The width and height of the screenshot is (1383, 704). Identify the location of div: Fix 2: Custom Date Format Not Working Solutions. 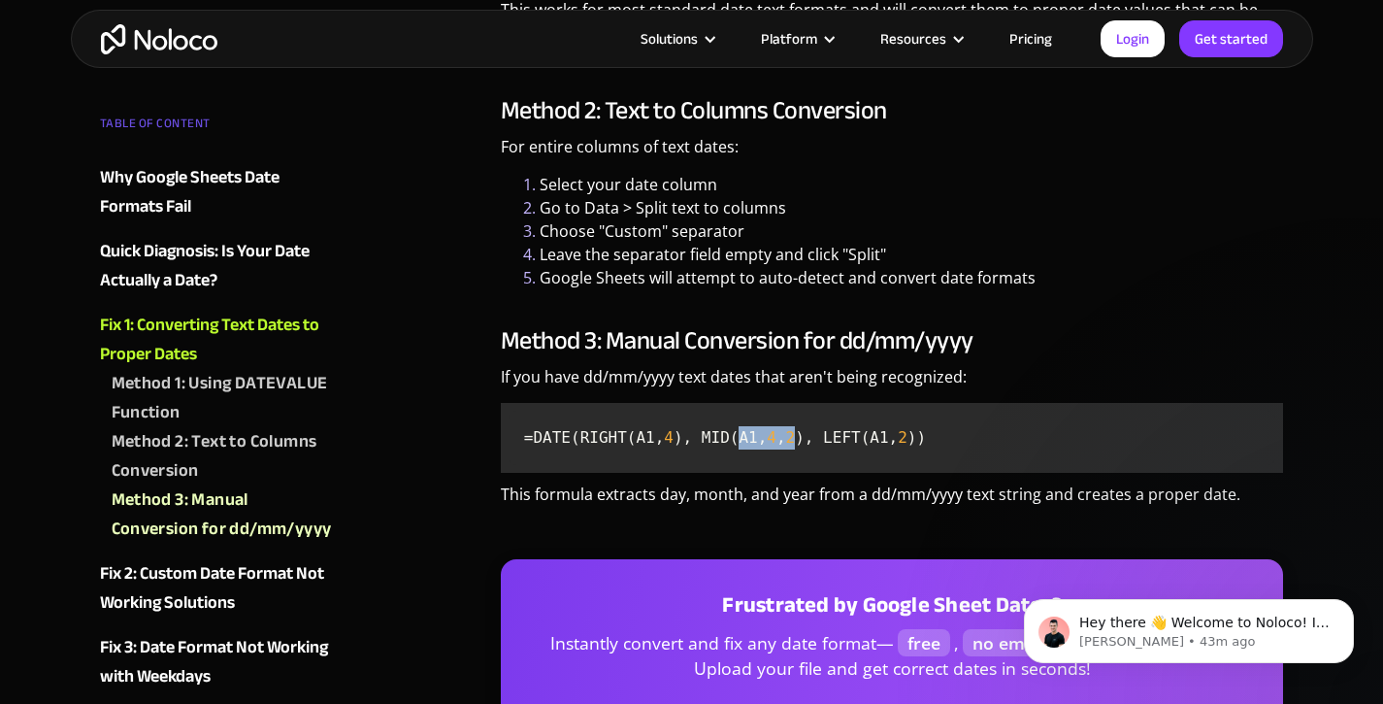
(217, 588).